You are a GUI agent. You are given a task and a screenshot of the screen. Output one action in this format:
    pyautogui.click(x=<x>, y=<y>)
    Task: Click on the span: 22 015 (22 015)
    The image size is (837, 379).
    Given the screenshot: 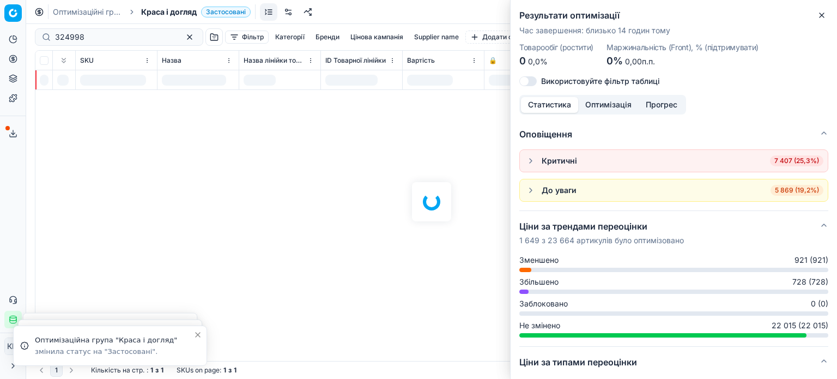 What is the action you would take?
    pyautogui.click(x=800, y=325)
    